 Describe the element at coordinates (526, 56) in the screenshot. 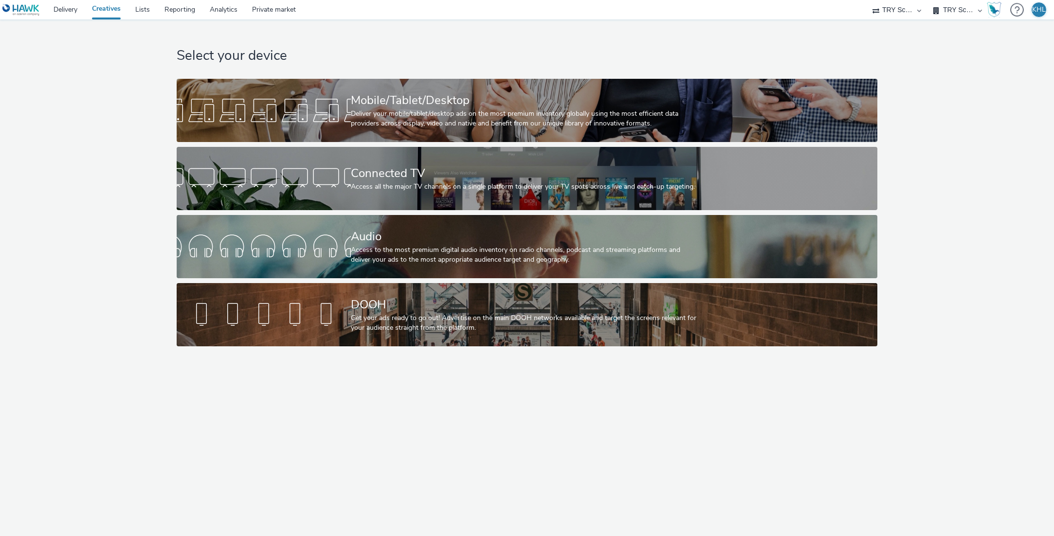

I see `h1: Select your device` at that location.